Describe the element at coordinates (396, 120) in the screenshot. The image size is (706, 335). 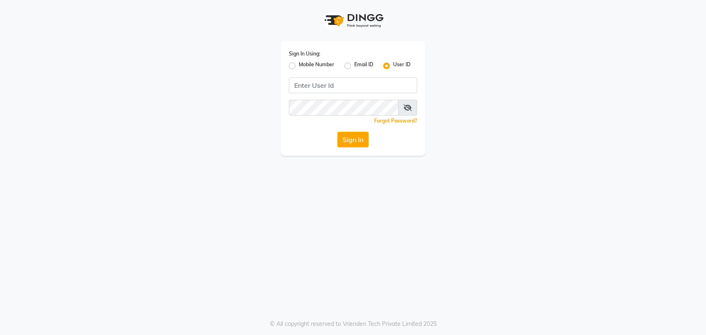
I see `a: Forgot Password?` at that location.